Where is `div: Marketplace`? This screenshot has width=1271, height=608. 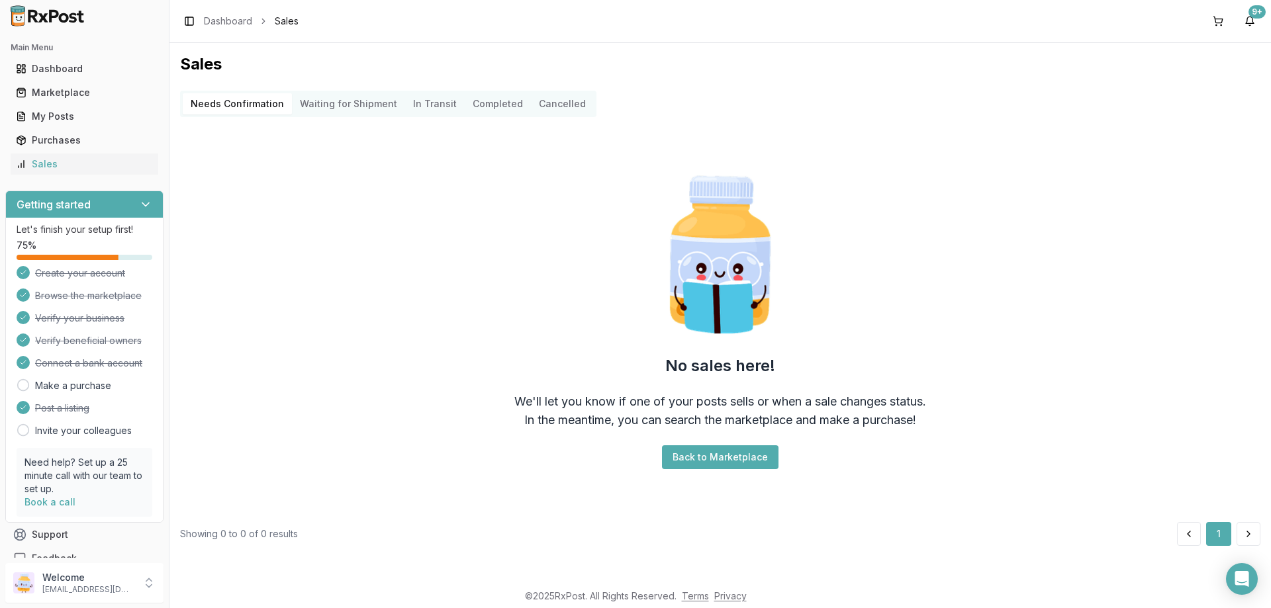 div: Marketplace is located at coordinates (84, 93).